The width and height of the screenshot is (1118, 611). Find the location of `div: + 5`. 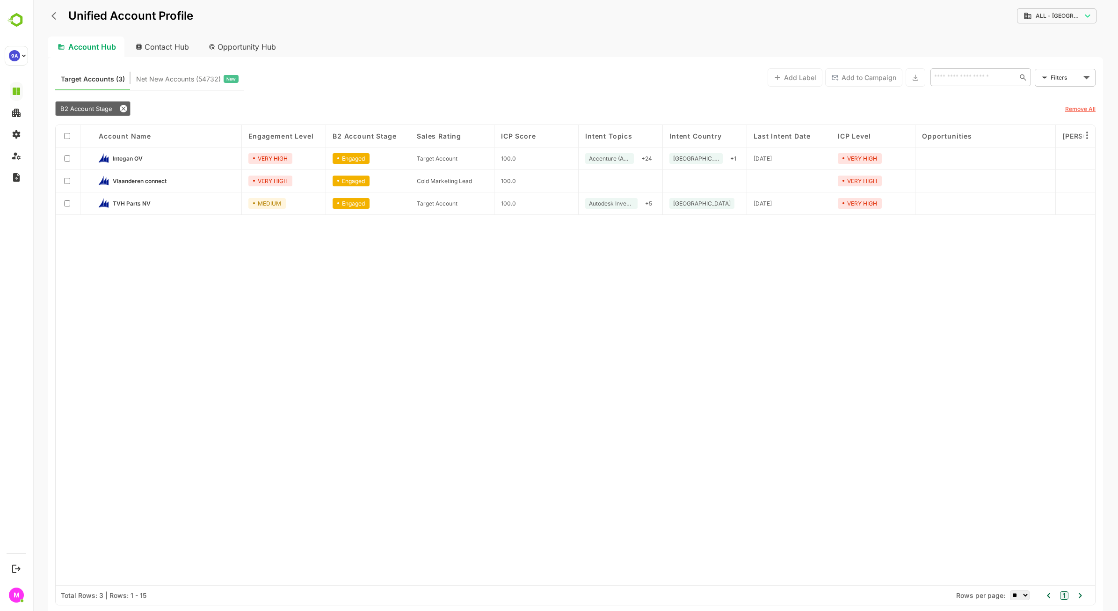

div: + 5 is located at coordinates (616, 203).